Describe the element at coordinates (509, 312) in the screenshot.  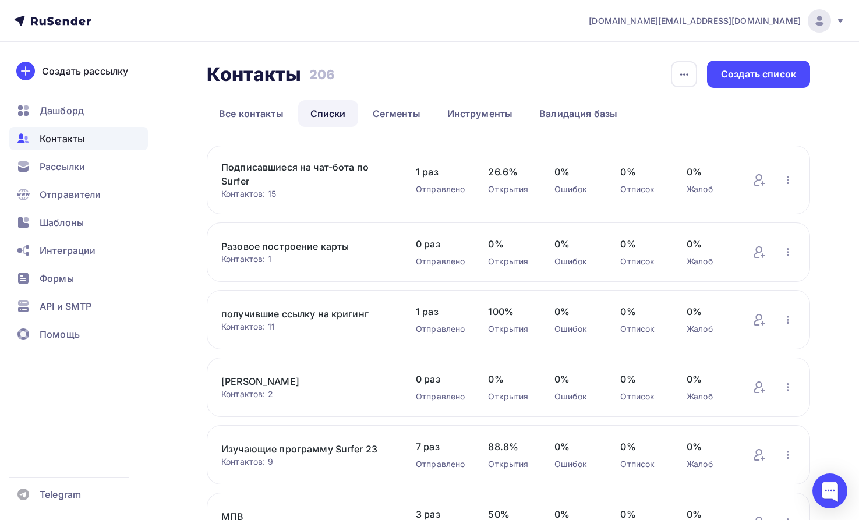
I see `span: 100%` at that location.